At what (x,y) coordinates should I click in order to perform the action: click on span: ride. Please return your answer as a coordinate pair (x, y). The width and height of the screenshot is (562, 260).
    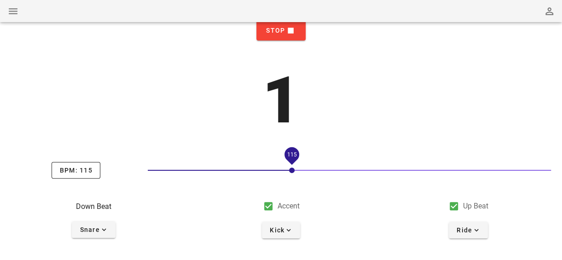
    Looking at the image, I should click on (468, 230).